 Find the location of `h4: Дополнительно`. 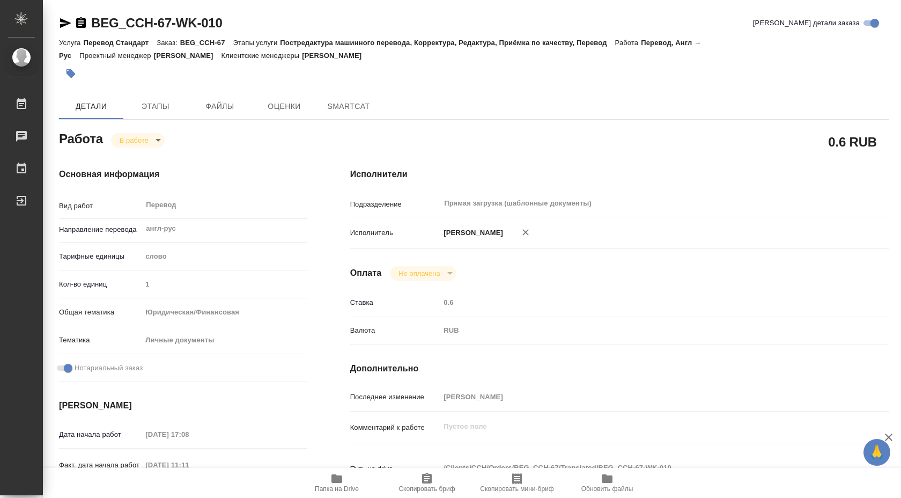

h4: Дополнительно is located at coordinates (619, 368).